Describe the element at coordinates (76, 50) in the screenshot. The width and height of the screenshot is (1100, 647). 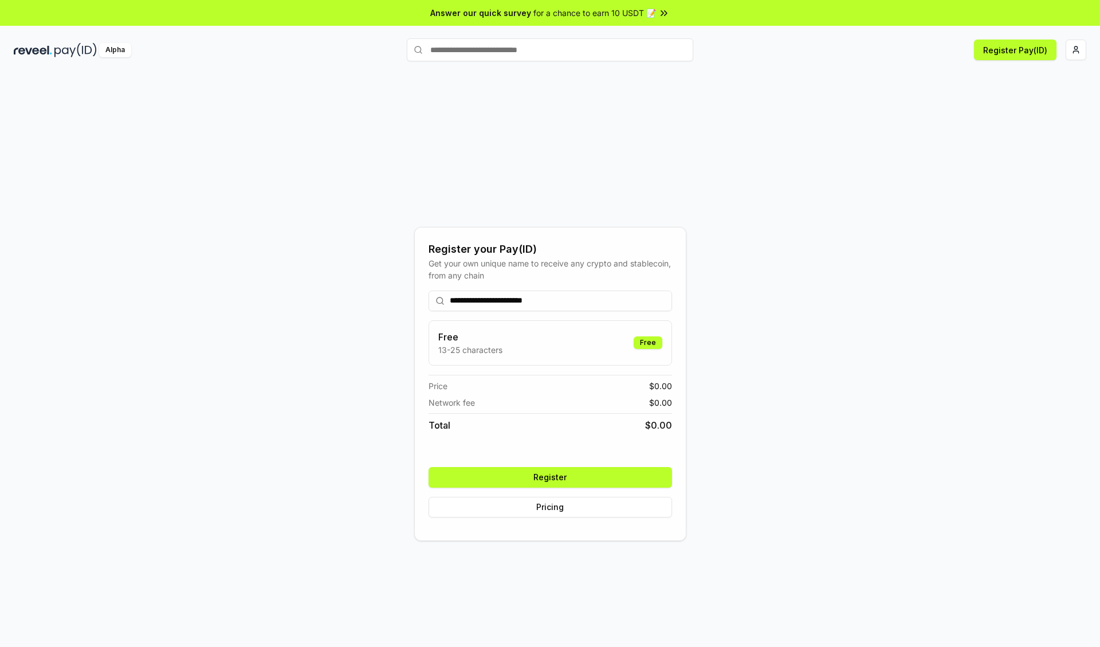
I see `img: pay_id` at that location.